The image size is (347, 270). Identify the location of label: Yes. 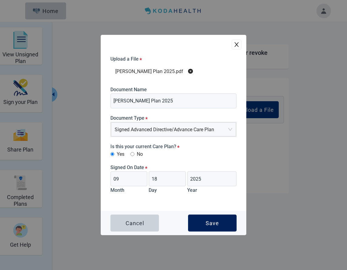
(117, 154).